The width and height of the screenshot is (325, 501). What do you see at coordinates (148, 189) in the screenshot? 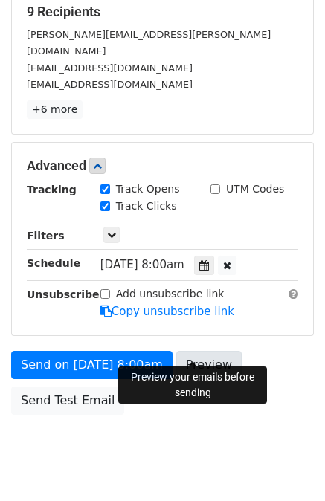
I see `label: Track Opens` at bounding box center [148, 189].